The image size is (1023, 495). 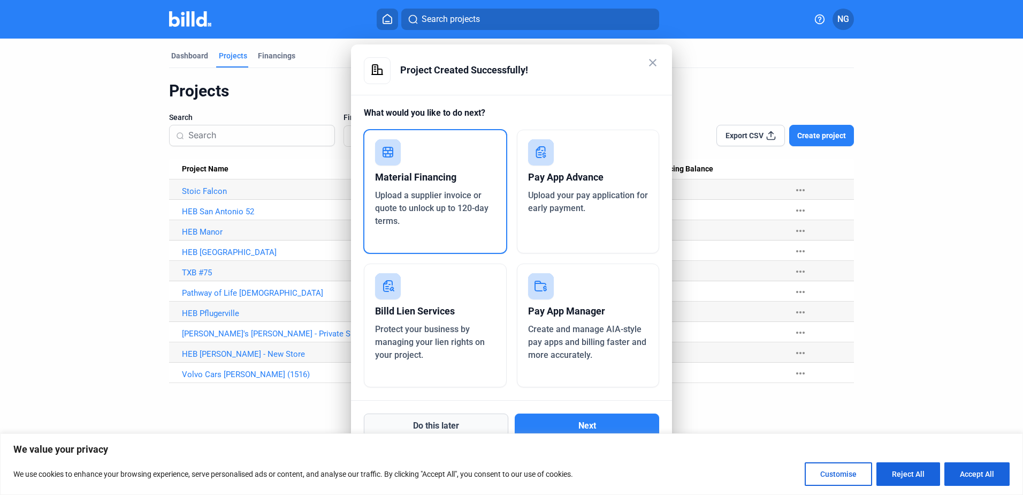 I want to click on div: Financings, so click(x=277, y=56).